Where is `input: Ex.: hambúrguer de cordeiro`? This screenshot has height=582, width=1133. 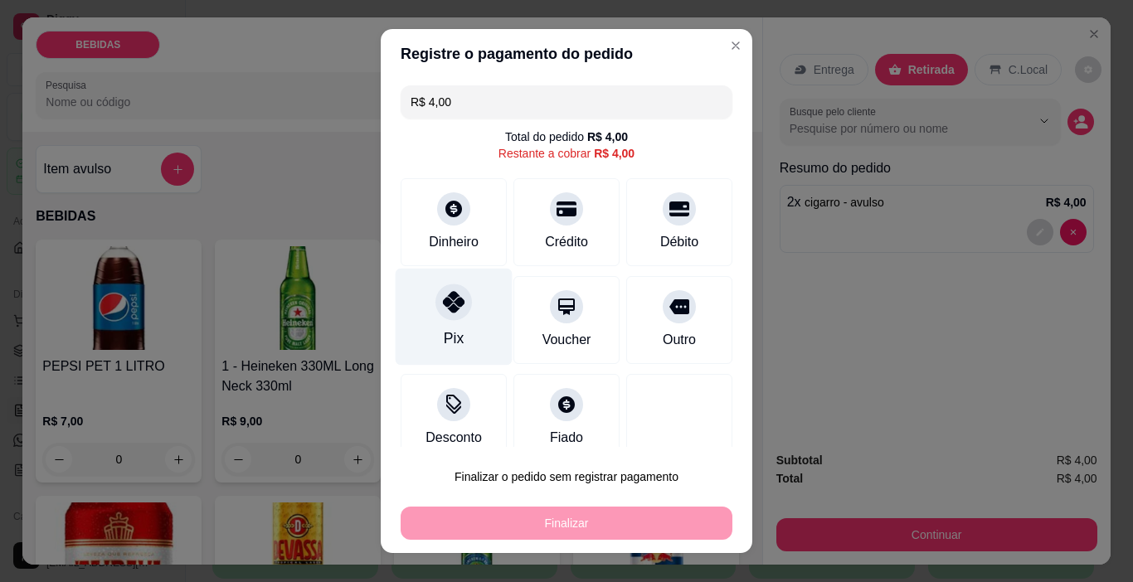
input: Ex.: hambúrguer de cordeiro is located at coordinates (567, 102).